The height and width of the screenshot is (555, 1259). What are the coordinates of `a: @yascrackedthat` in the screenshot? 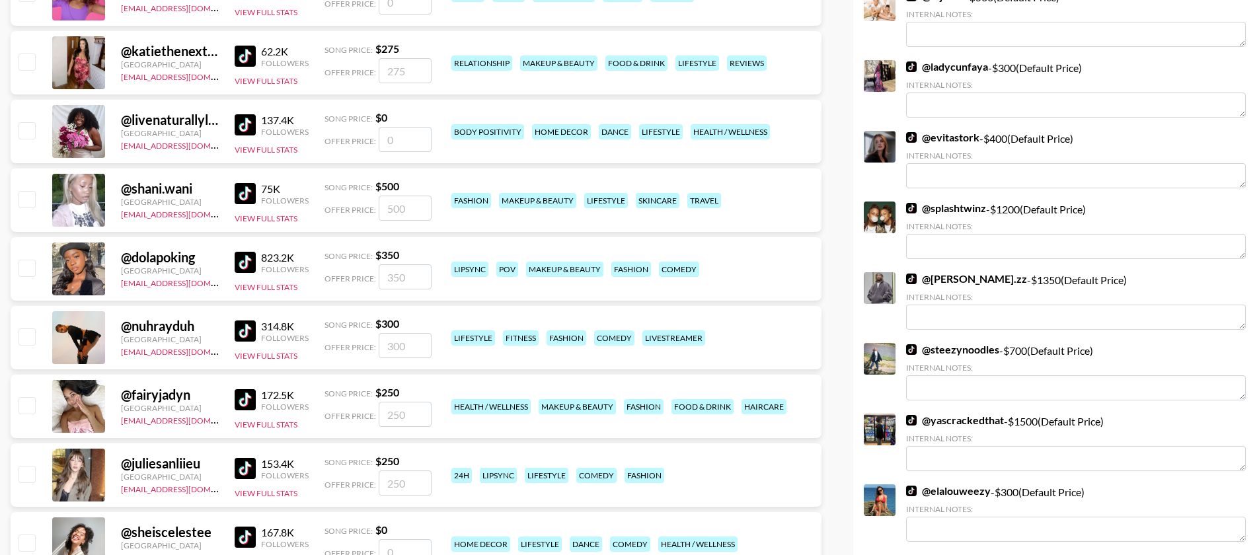 It's located at (955, 420).